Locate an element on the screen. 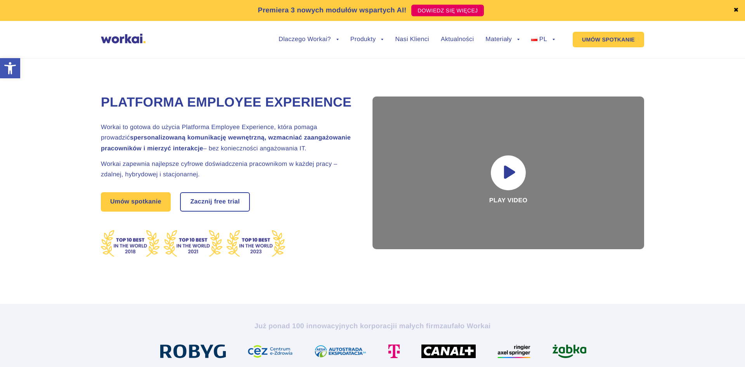  h2: Już ponad 100 innowacyjnych korporacji zaufało Workai is located at coordinates (372, 326).